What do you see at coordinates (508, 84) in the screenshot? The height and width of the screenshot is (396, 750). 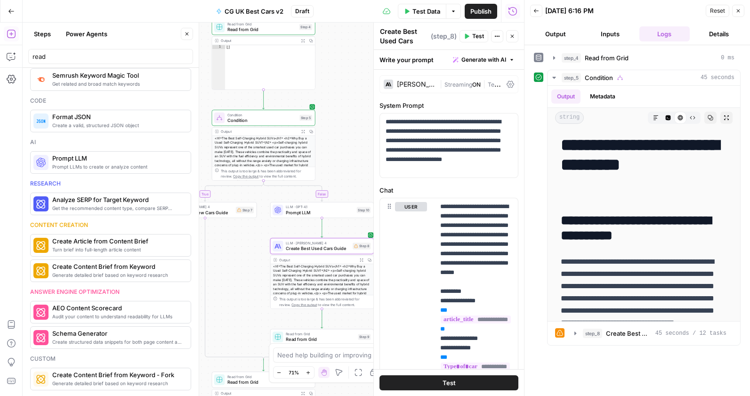 I see `span: 0.3` at bounding box center [508, 84].